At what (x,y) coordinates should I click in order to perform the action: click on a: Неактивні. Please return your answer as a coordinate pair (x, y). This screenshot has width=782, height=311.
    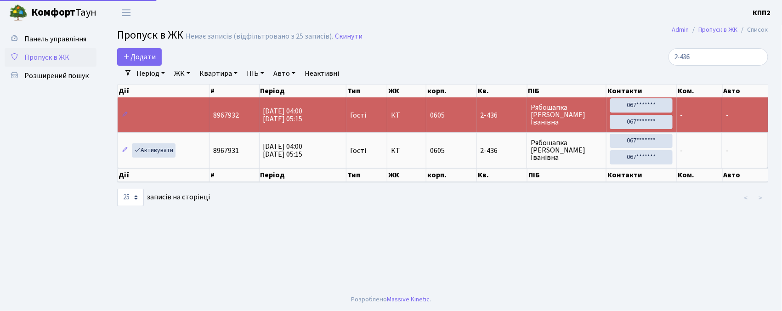
    Looking at the image, I should click on (322, 74).